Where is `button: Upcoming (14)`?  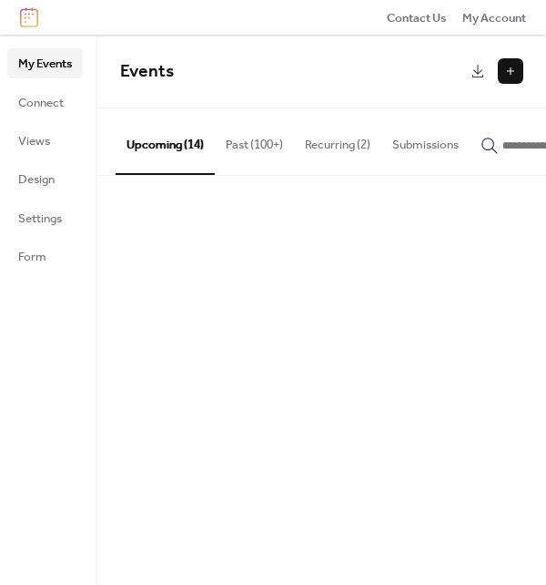 button: Upcoming (14) is located at coordinates (165, 141).